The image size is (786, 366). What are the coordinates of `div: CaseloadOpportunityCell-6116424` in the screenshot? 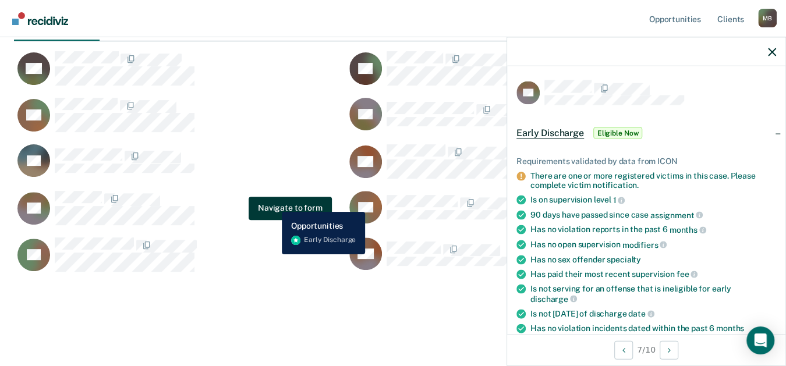 It's located at (180, 167).